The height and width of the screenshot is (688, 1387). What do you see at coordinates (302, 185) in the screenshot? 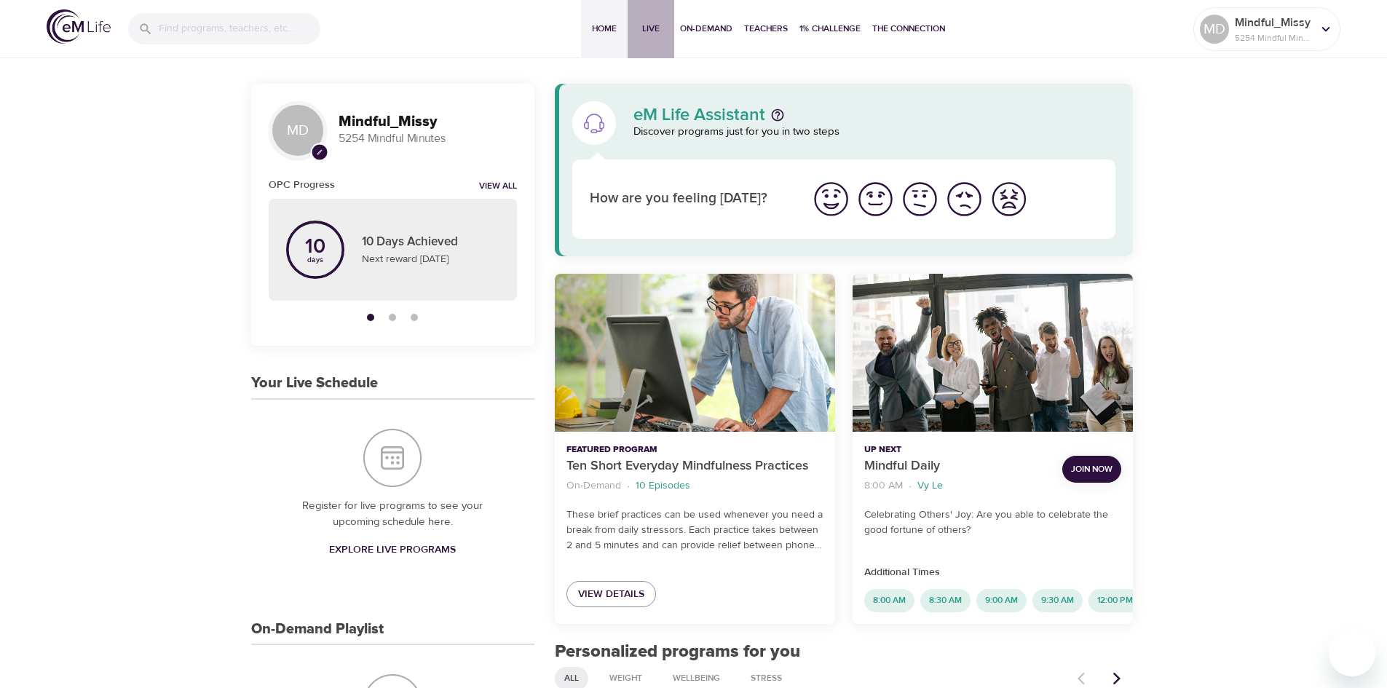
I see `h6: OPC Progress` at bounding box center [302, 185].